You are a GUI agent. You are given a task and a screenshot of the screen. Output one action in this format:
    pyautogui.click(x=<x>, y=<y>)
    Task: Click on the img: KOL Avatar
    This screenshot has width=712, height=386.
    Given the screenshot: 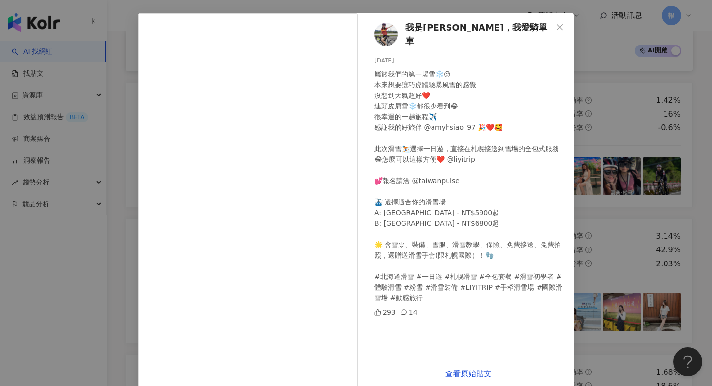 What is the action you would take?
    pyautogui.click(x=386, y=34)
    